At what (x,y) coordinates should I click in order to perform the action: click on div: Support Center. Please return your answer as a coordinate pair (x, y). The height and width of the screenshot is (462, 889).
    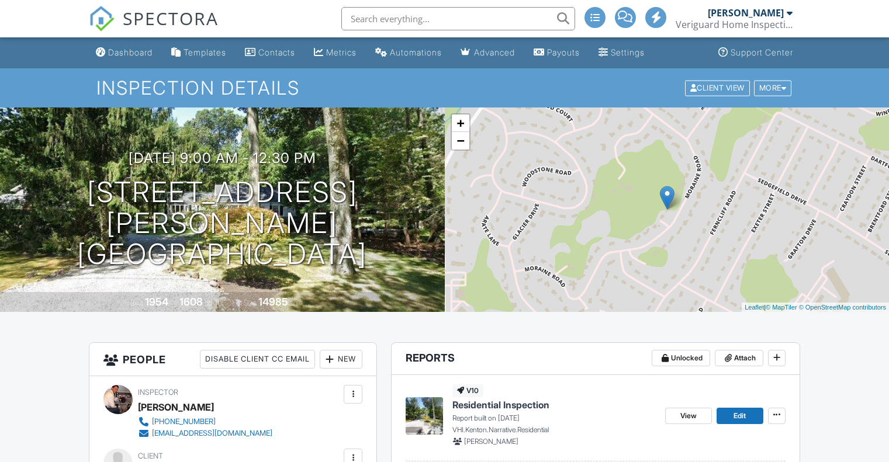
    Looking at the image, I should click on (762, 52).